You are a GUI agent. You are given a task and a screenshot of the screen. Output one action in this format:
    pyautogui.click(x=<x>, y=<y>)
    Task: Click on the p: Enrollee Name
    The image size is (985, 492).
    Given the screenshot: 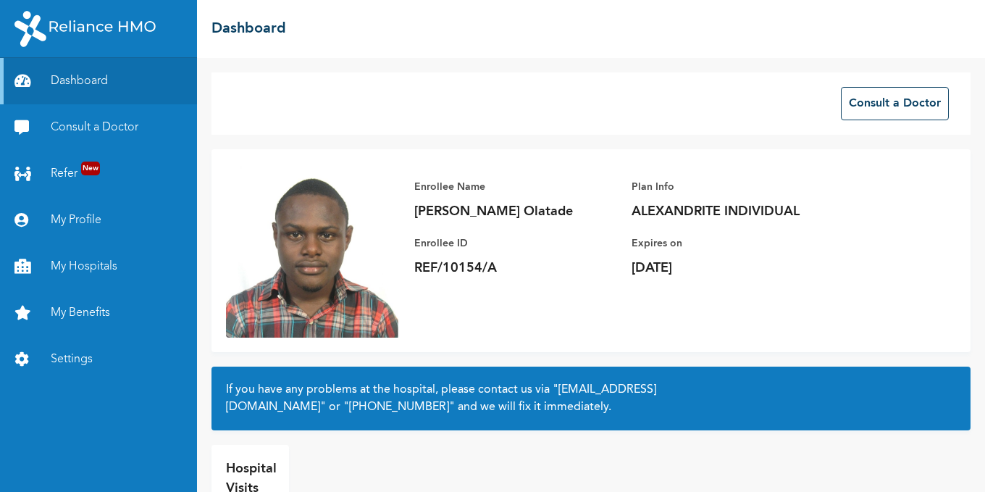 What is the action you would take?
    pyautogui.click(x=516, y=187)
    